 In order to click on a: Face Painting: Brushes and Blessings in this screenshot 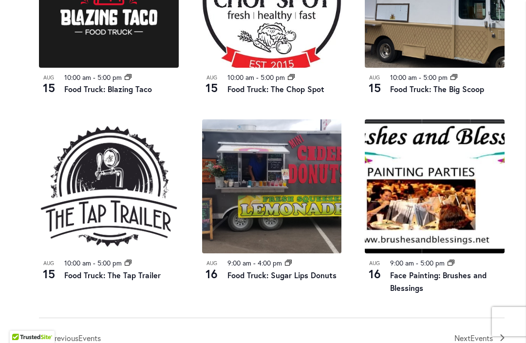, I will do `click(439, 281)`.